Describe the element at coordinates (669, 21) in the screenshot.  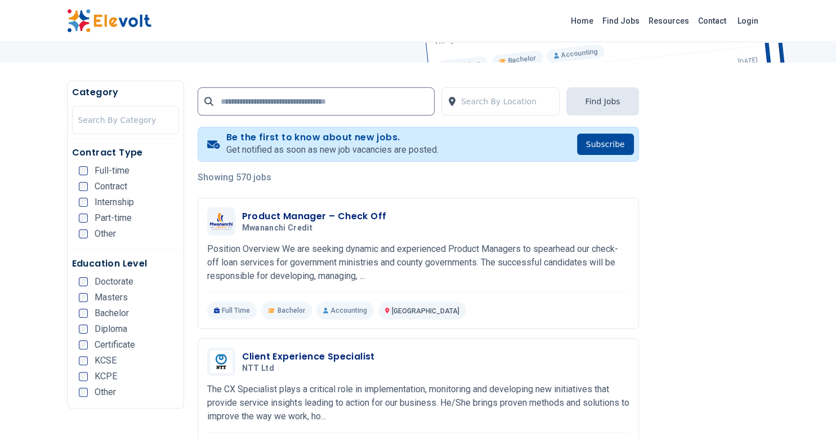
I see `a: Resources` at that location.